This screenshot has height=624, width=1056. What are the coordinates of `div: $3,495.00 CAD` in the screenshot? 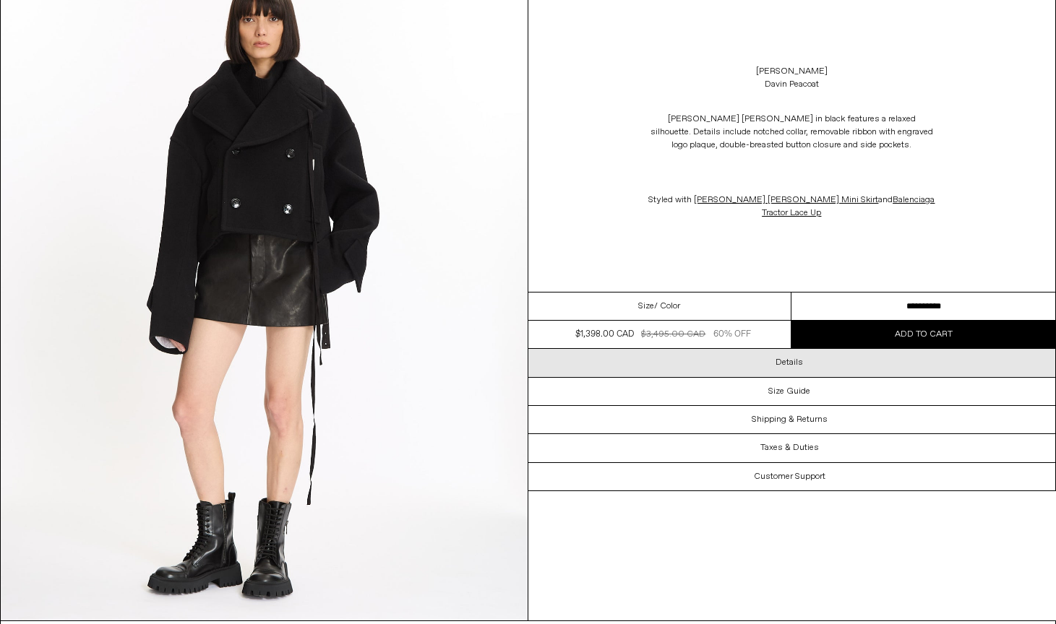 It's located at (673, 335).